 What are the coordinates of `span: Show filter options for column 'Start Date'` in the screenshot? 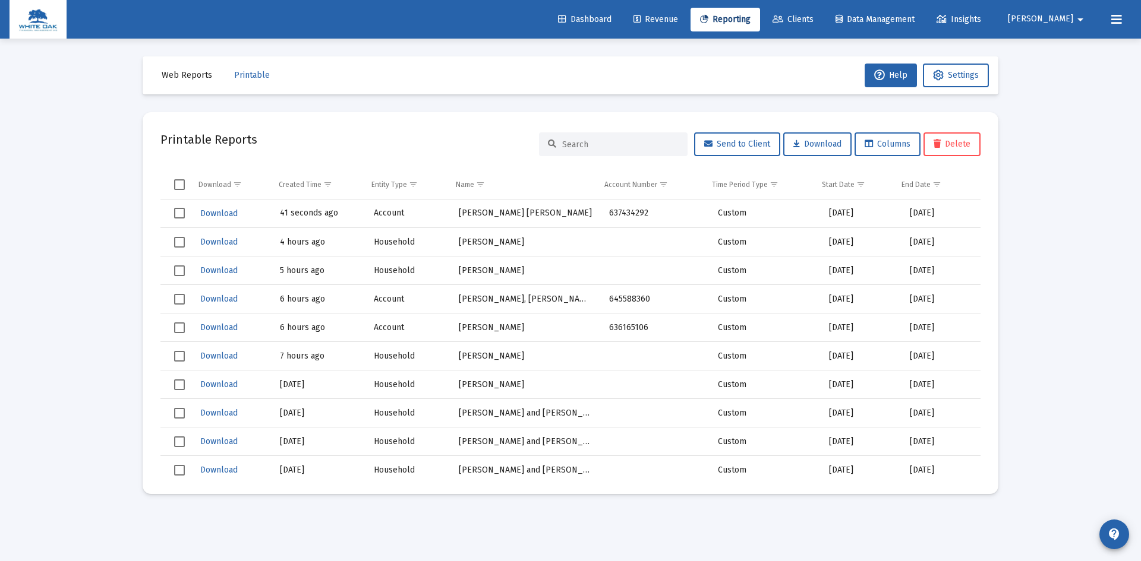 It's located at (860, 184).